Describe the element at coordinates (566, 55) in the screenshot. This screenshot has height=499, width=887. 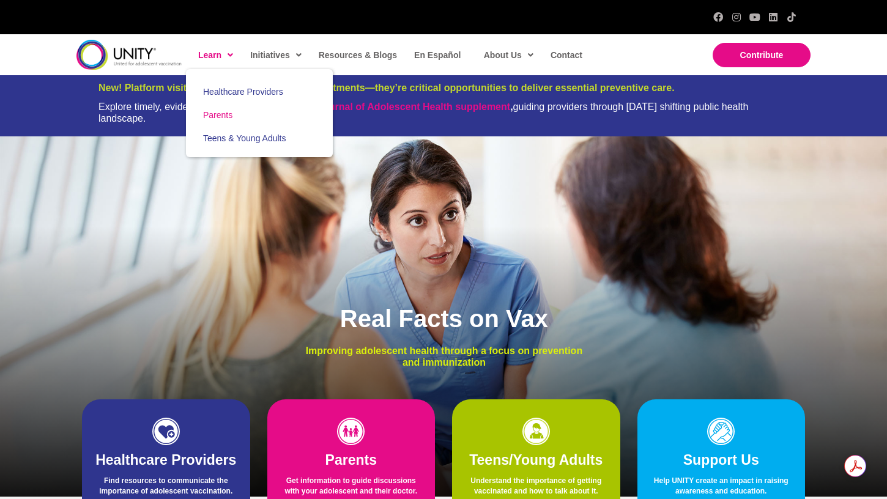
I see `span: Contact` at that location.